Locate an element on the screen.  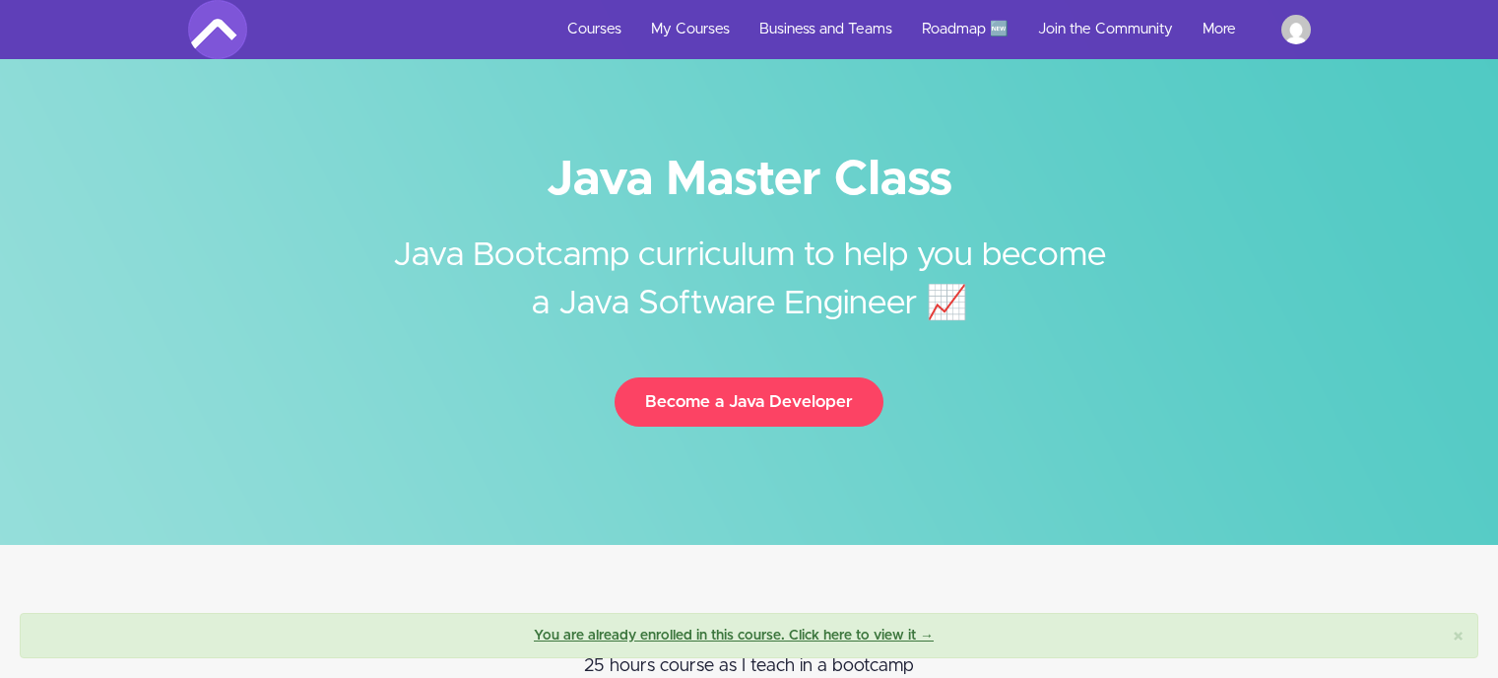
h1: Java Master Class is located at coordinates (750, 179).